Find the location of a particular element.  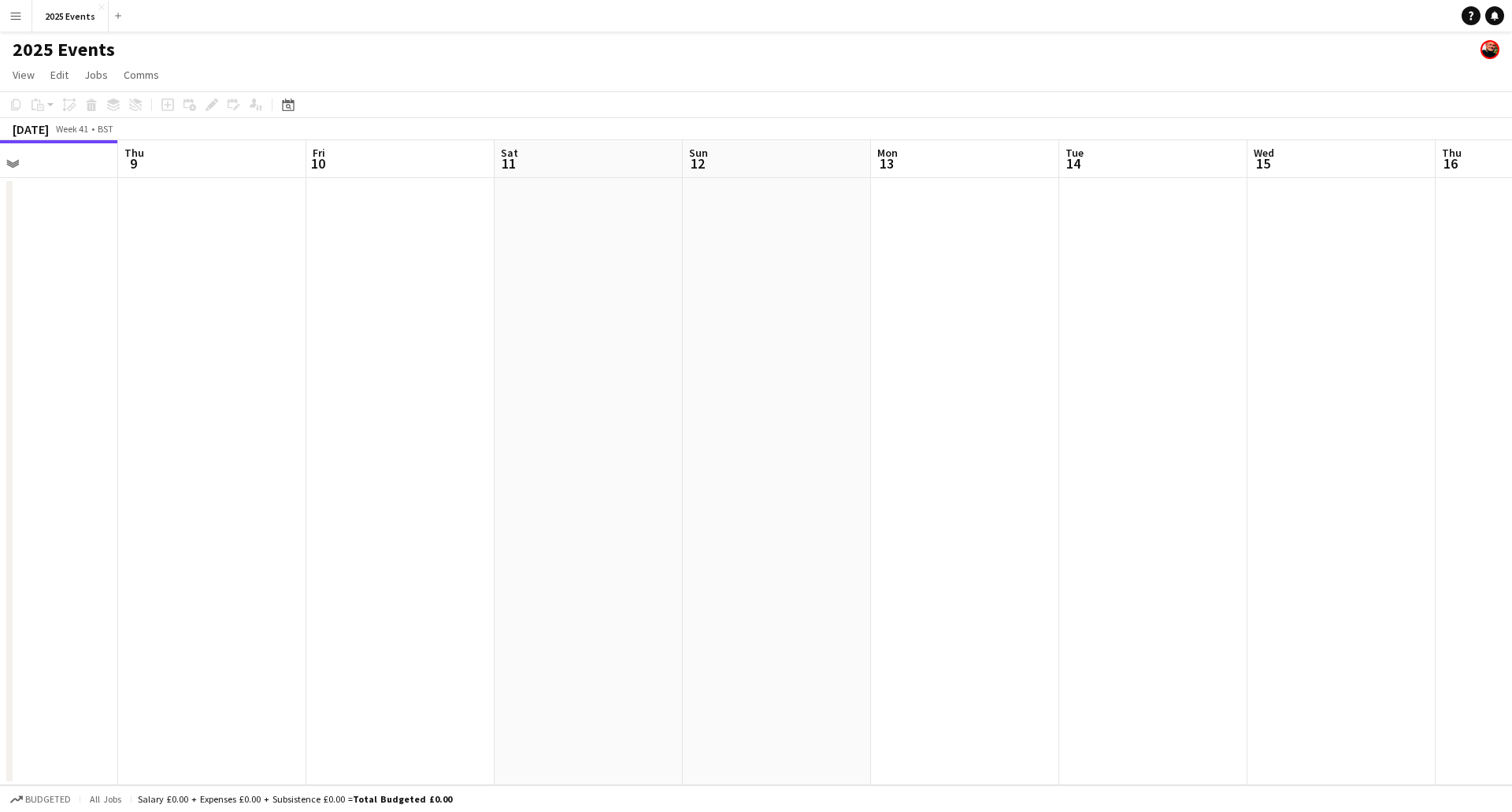

a: Jobs is located at coordinates (96, 75).